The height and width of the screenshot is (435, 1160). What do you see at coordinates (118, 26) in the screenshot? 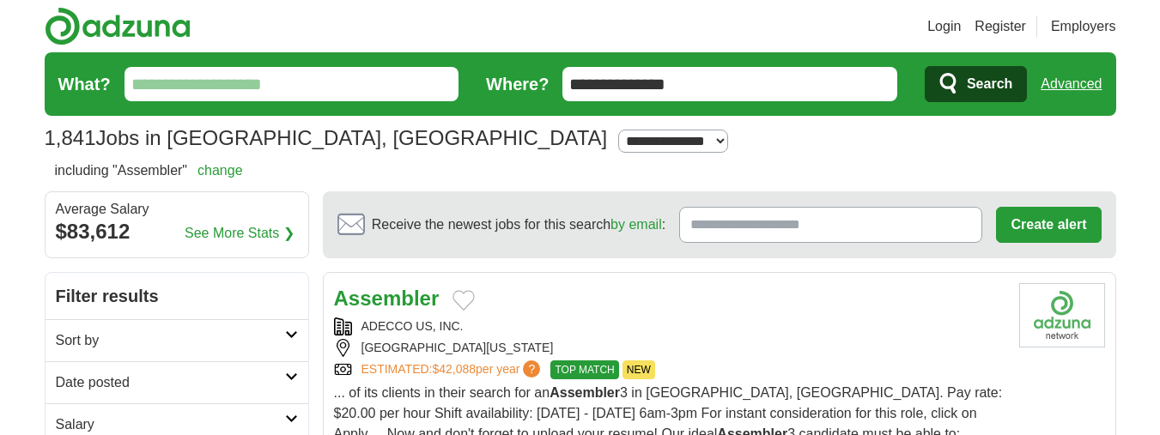
I see `img: Adzuna logo` at bounding box center [118, 26].